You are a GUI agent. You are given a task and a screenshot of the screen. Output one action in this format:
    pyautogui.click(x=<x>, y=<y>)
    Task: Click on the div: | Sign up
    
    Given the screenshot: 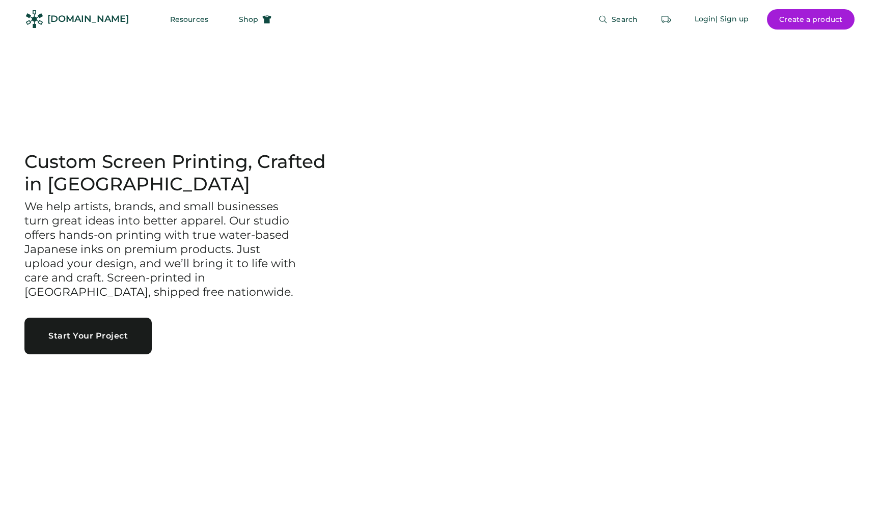 What is the action you would take?
    pyautogui.click(x=732, y=19)
    